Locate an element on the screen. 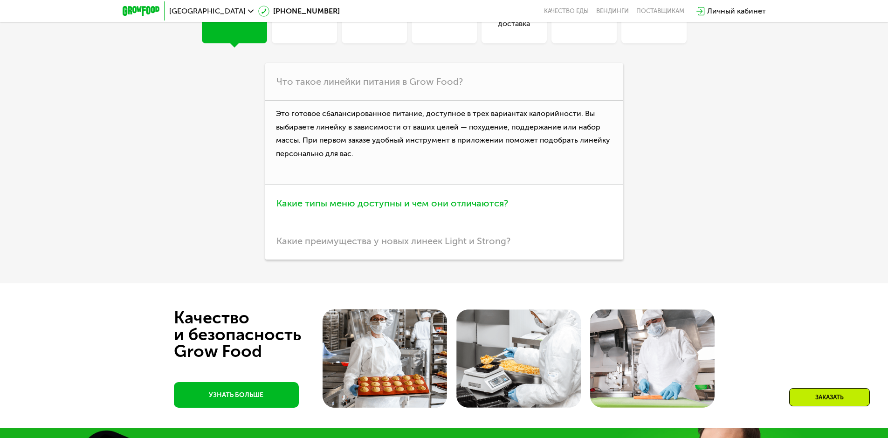 The image size is (888, 438). a: УЗНАТЬ БОЛЬШЕ is located at coordinates (236, 395).